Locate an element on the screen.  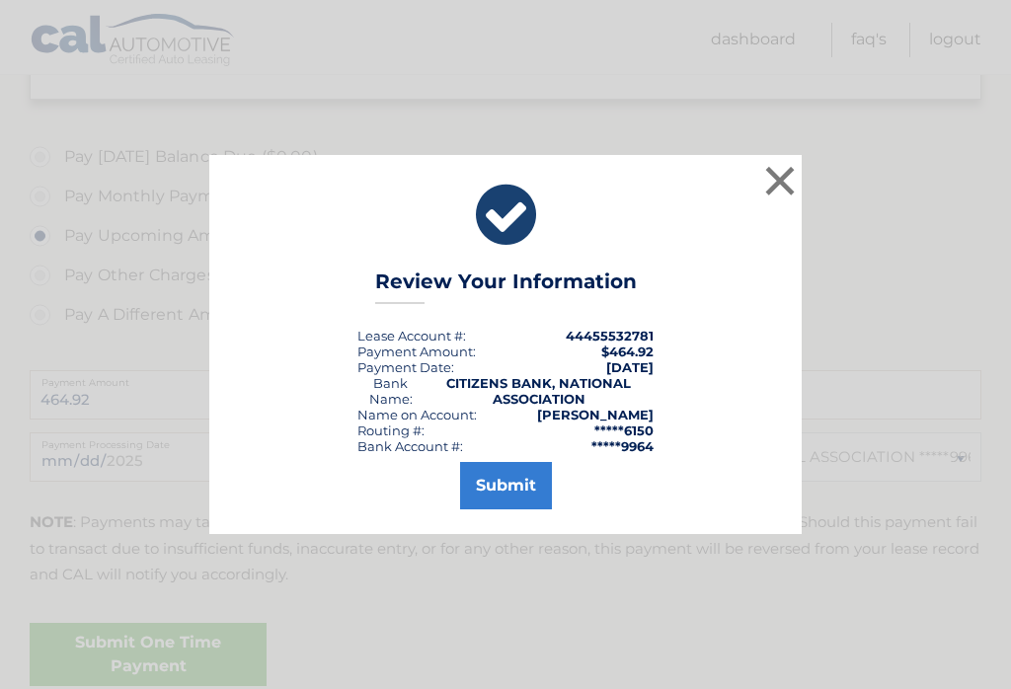
span: Payment Date is located at coordinates (404, 367).